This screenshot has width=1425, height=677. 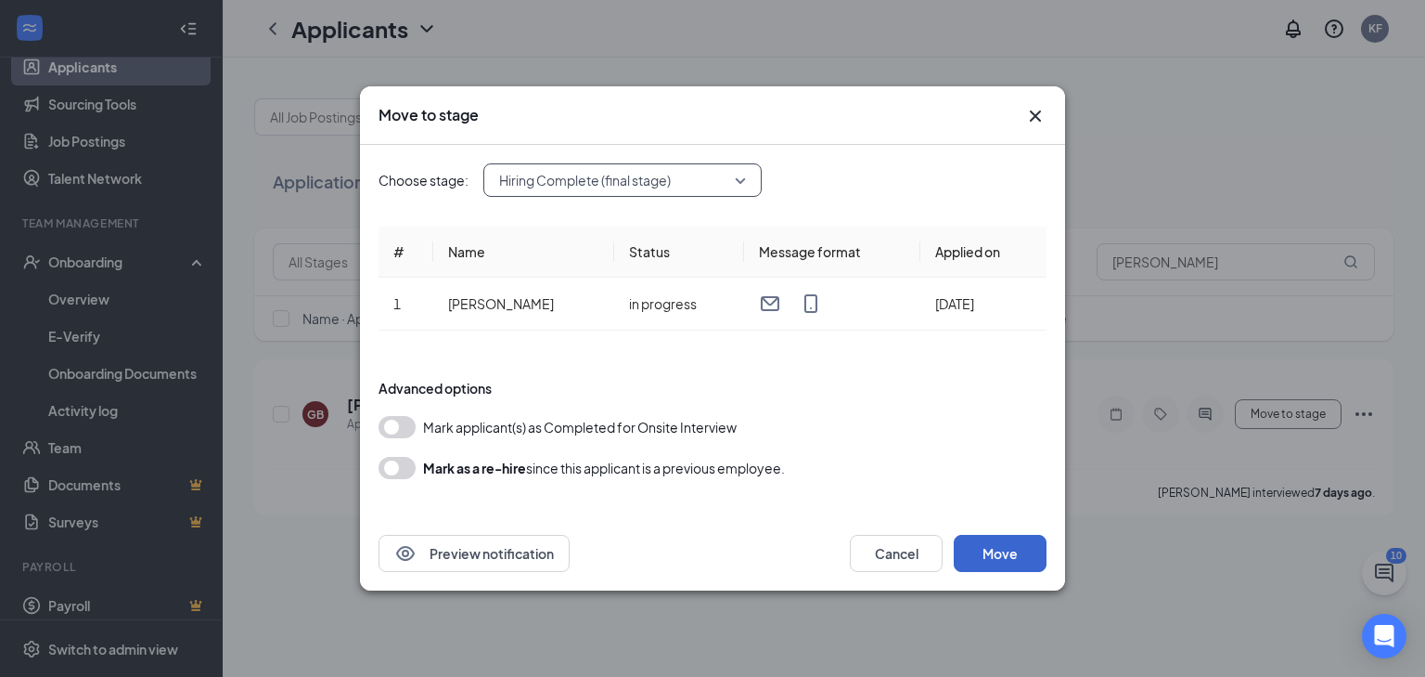 I want to click on b: Mark as a re-hire, so click(x=474, y=468).